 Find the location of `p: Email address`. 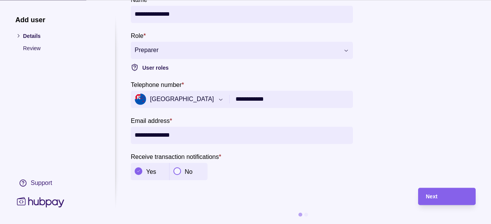

p: Email address is located at coordinates (150, 120).